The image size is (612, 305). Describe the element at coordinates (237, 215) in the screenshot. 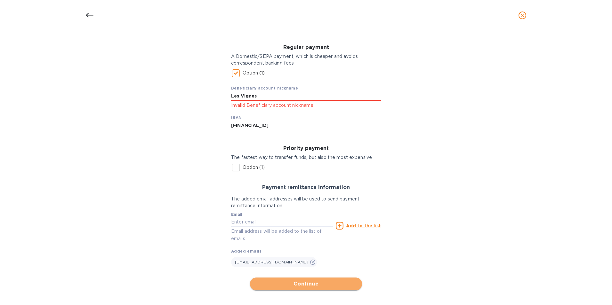

I see `label: Email` at that location.